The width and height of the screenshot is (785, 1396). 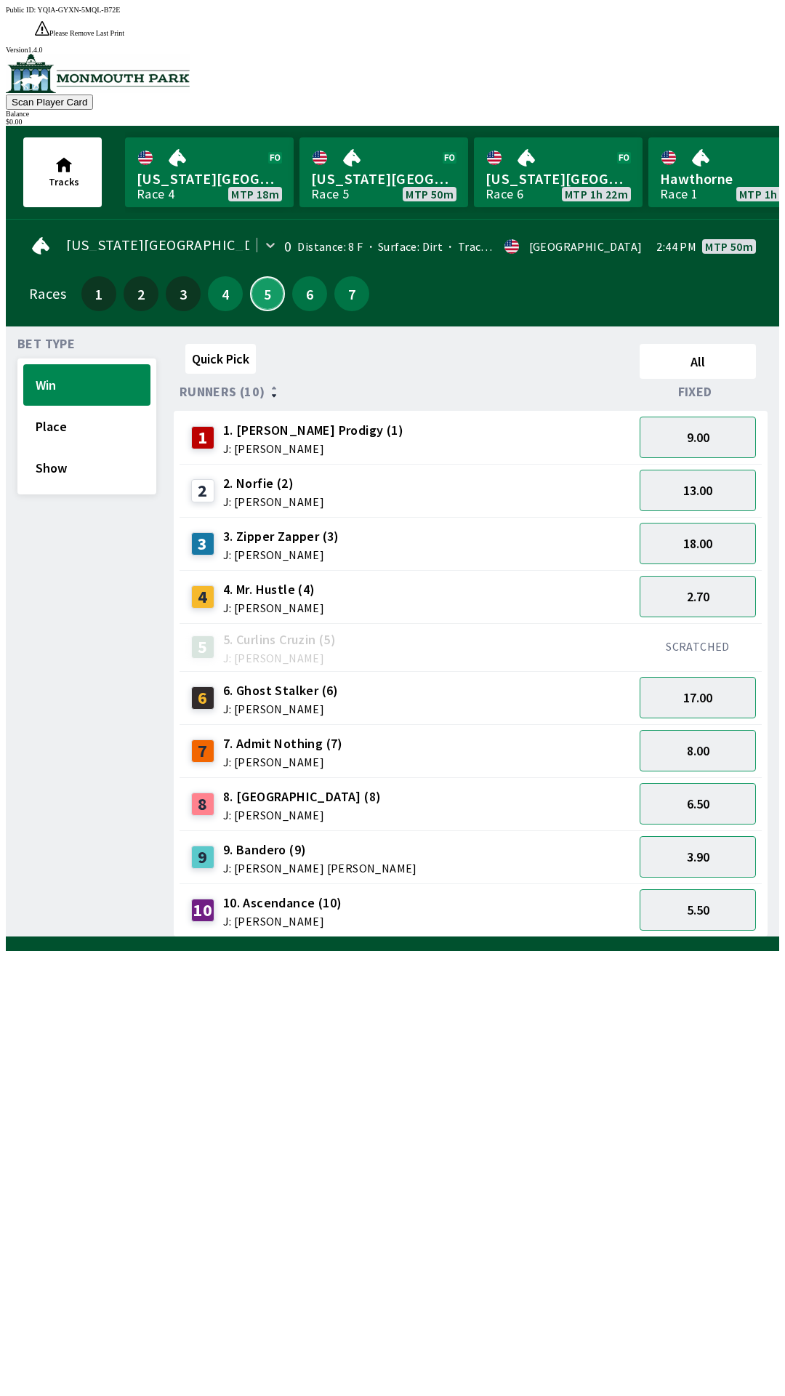 I want to click on img: venue logo, so click(x=97, y=73).